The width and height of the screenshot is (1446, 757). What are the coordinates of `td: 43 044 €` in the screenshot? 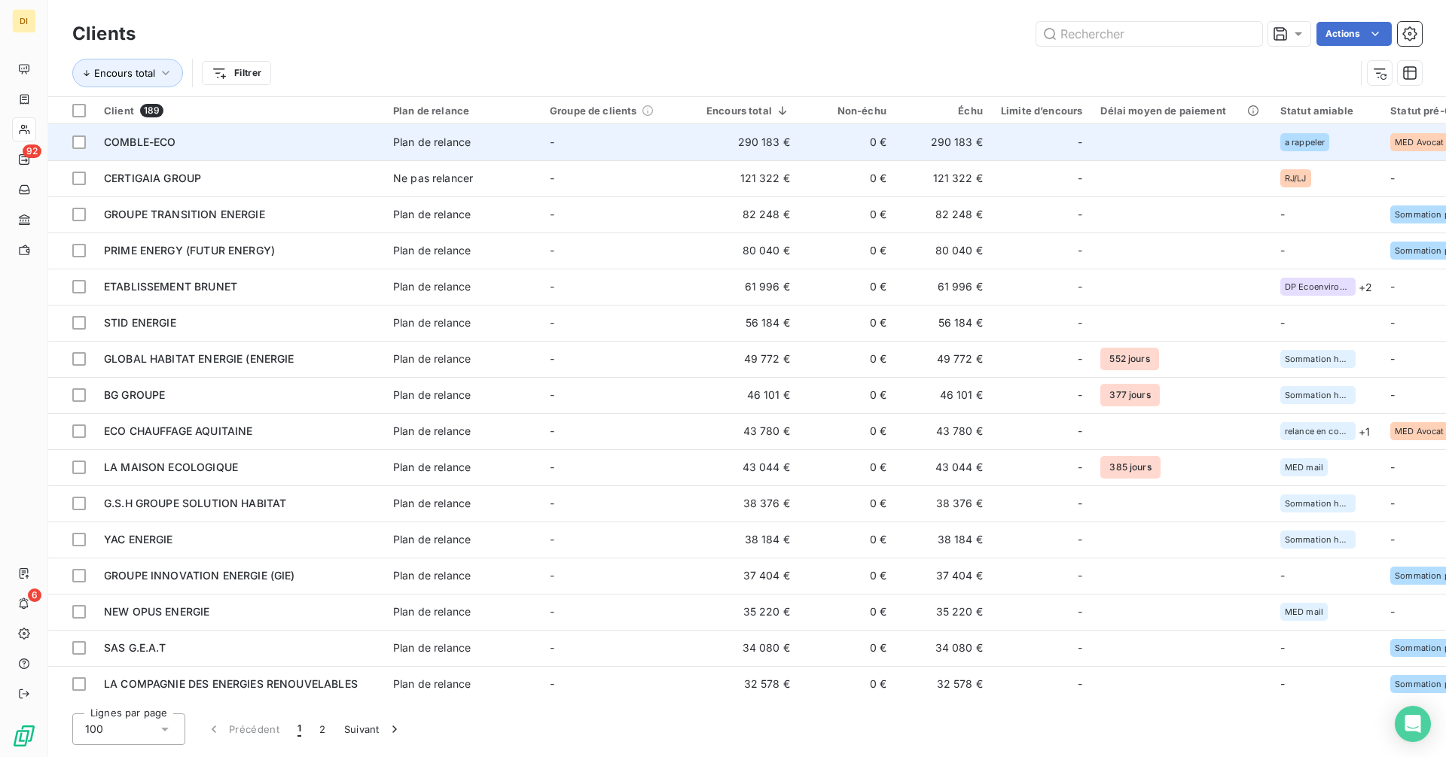 It's located at (943, 468).